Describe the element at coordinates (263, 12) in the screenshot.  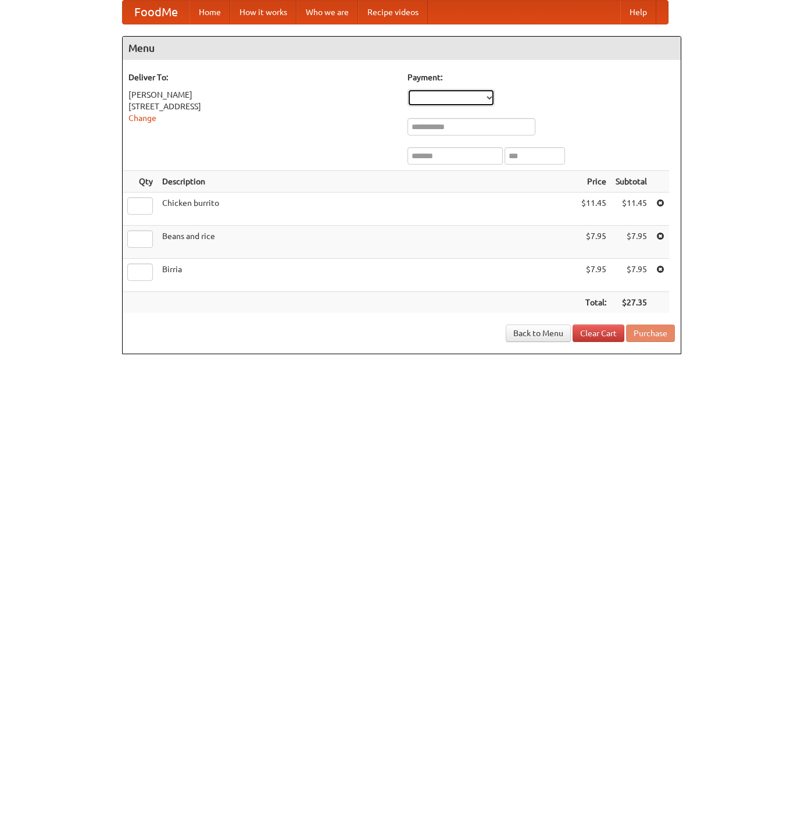
I see `a: How it works` at that location.